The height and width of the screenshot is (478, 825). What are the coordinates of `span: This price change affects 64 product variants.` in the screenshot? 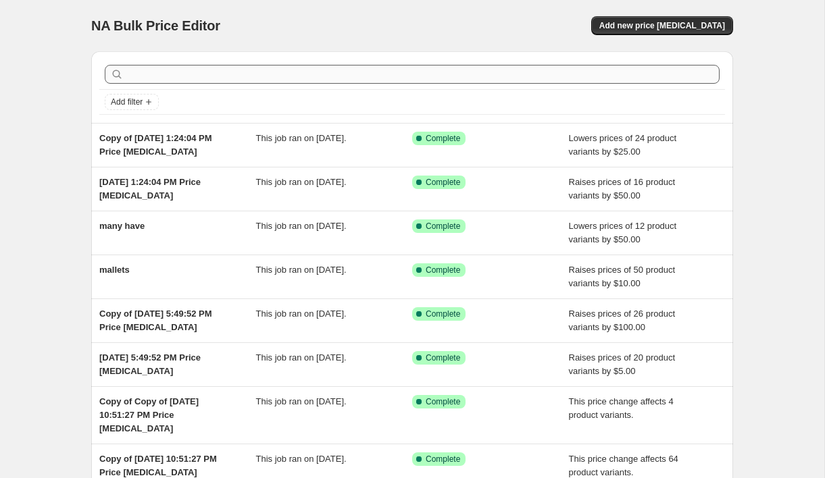 It's located at (623, 465).